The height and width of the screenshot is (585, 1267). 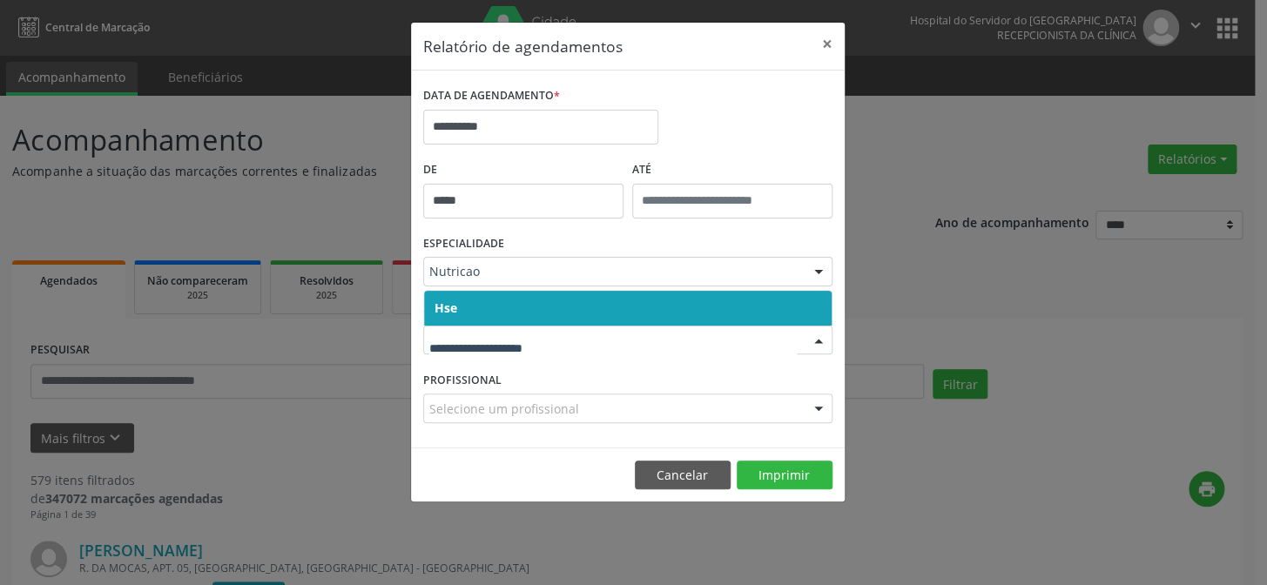 I want to click on button: Close, so click(x=827, y=44).